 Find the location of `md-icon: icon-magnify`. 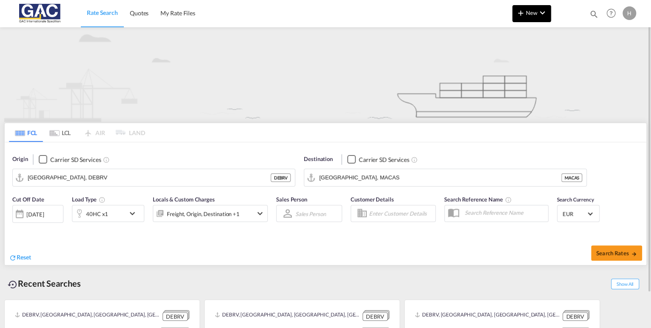

md-icon: icon-magnify is located at coordinates (594, 14).